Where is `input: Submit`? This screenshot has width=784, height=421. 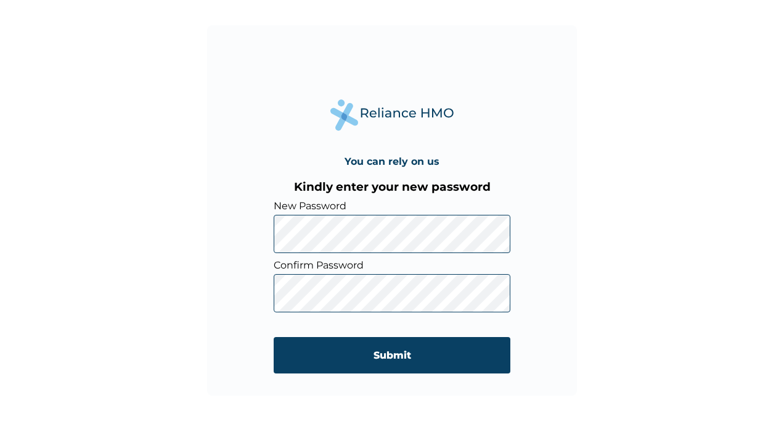
input: Submit is located at coordinates (392, 355).